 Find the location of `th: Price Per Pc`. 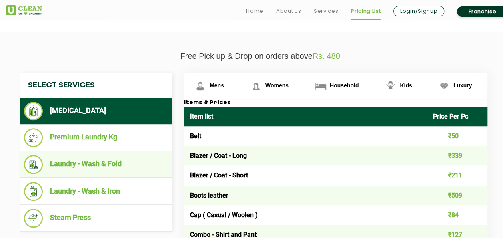

th: Price Per Pc is located at coordinates (458, 116).